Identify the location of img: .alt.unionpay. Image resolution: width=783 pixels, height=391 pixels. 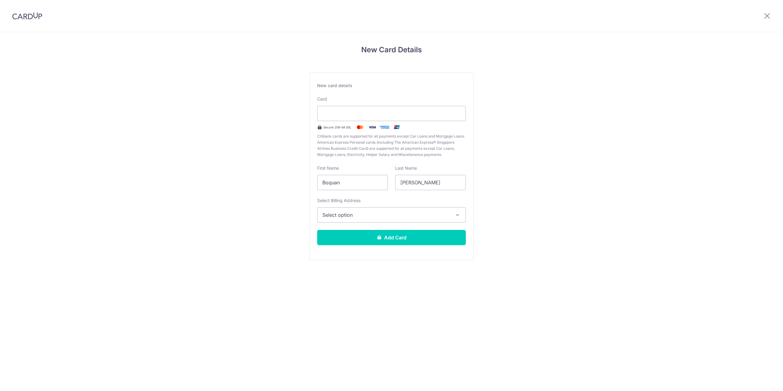
(396, 127).